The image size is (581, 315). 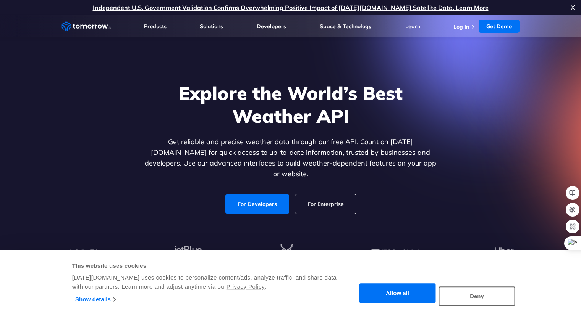 What do you see at coordinates (477, 296) in the screenshot?
I see `button: Deny` at bounding box center [477, 296].